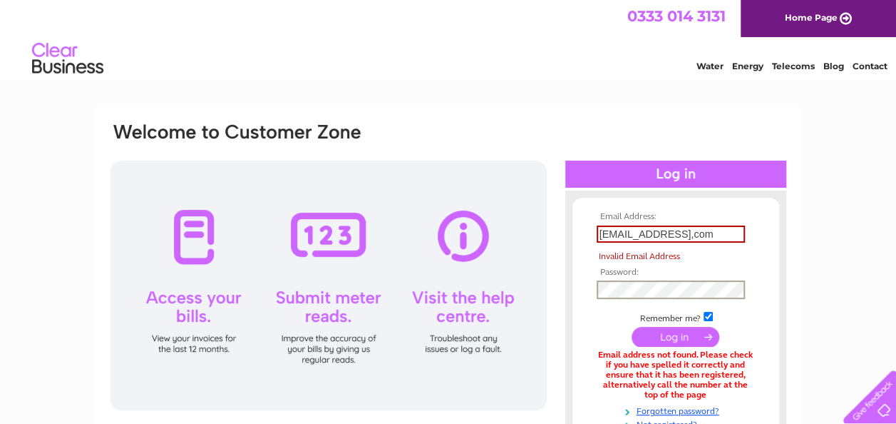 This screenshot has width=896, height=424. Describe the element at coordinates (870, 66) in the screenshot. I see `a: Contact` at that location.